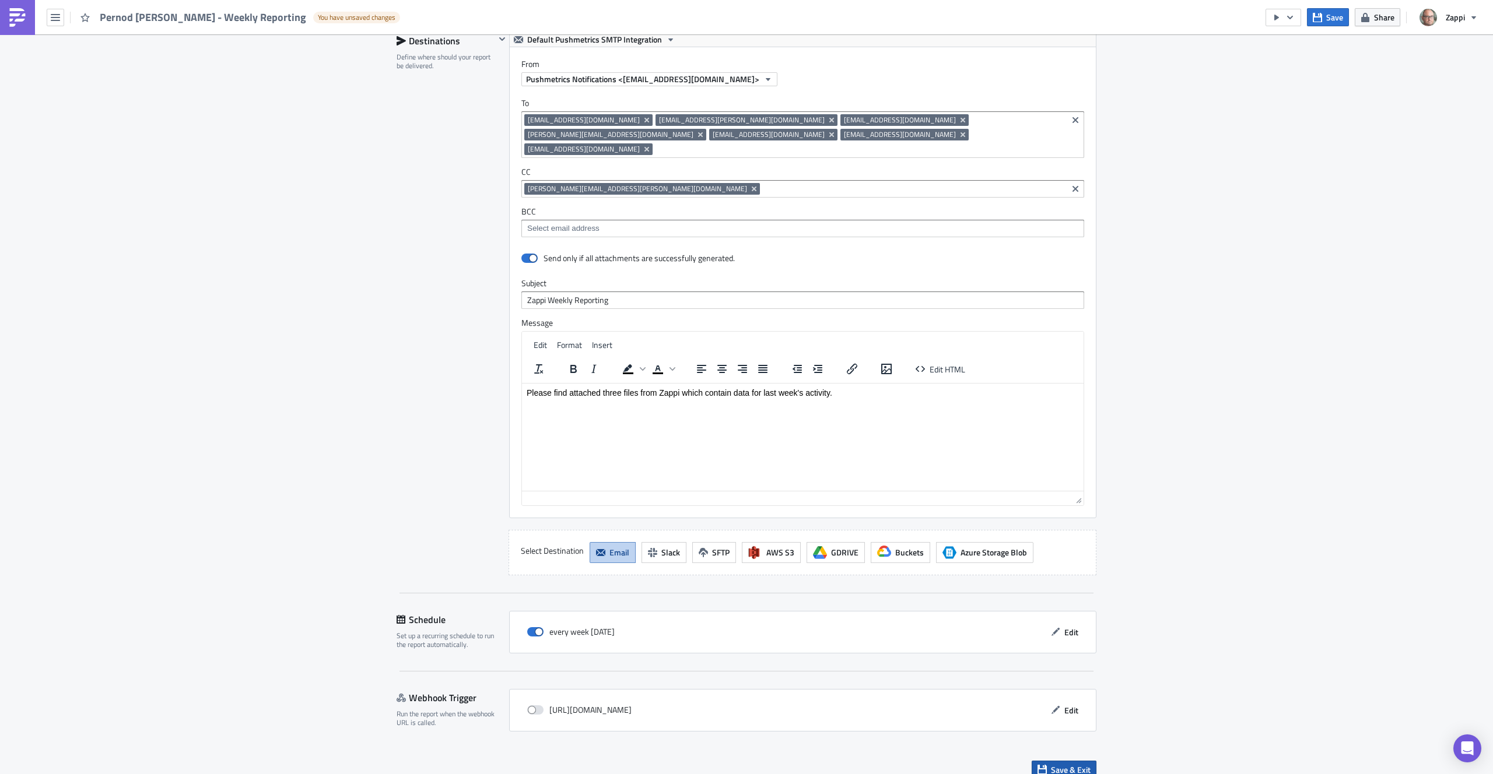  I want to click on button: Email, so click(612, 553).